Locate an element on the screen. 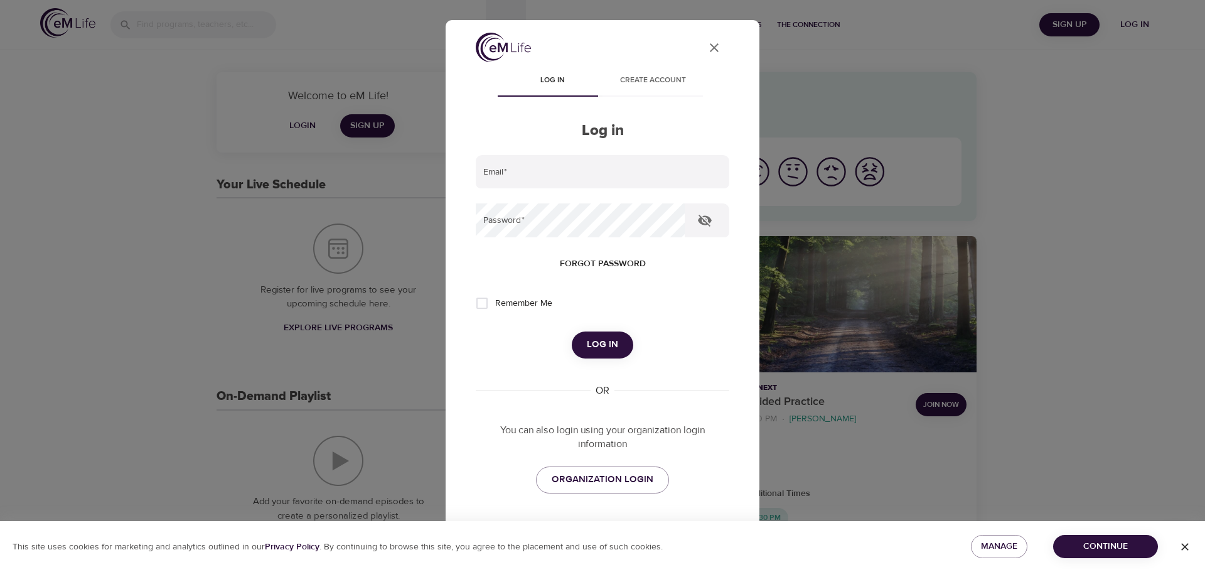 The height and width of the screenshot is (572, 1205). a: ORGANIZATION LOGIN is located at coordinates (603, 480).